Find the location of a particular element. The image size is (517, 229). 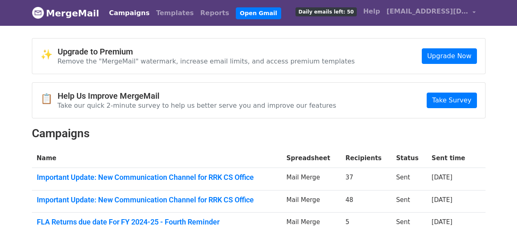

td: 37 is located at coordinates (366, 179).